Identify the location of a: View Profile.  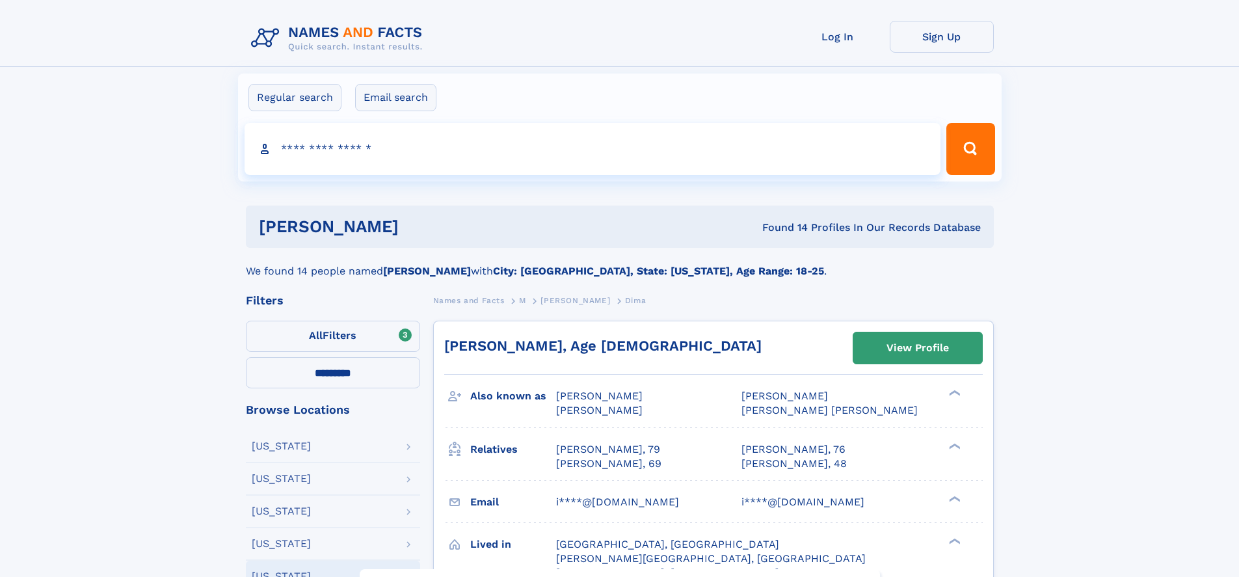
(917, 348).